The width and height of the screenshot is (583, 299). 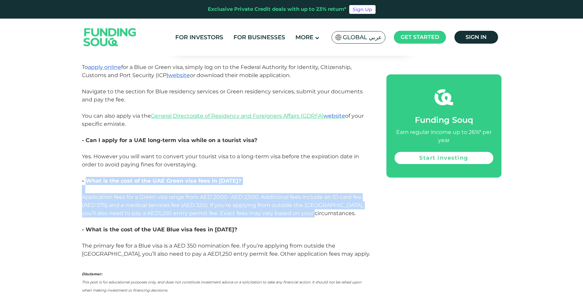 What do you see at coordinates (362, 37) in the screenshot?
I see `span: Global عربي` at bounding box center [362, 37].